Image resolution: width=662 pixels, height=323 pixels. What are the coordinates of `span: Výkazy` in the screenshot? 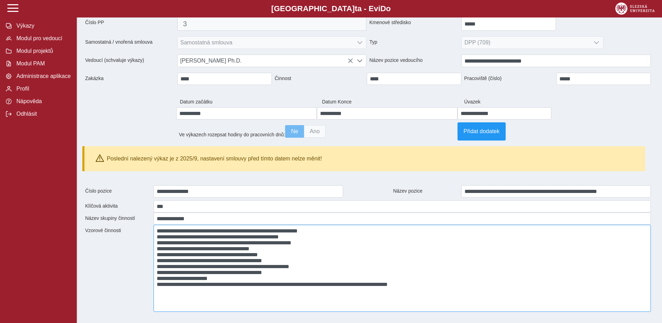 It's located at (43, 26).